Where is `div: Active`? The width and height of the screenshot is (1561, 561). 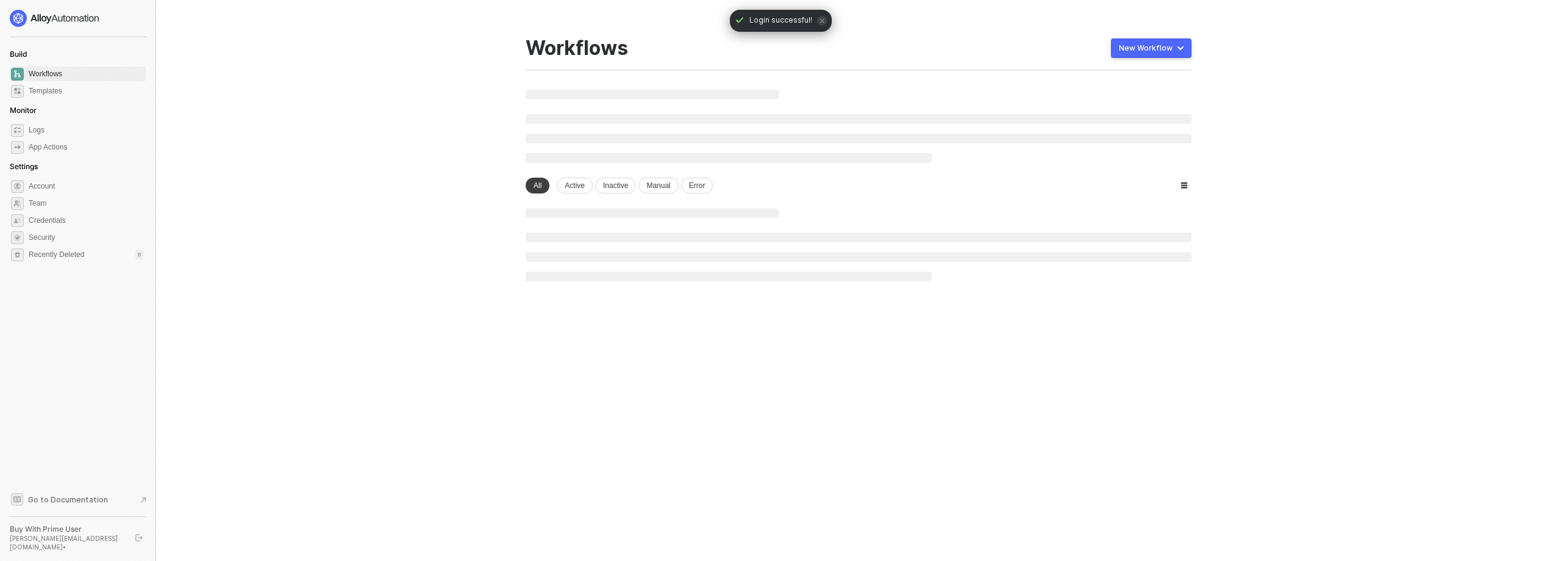 div: Active is located at coordinates (575, 185).